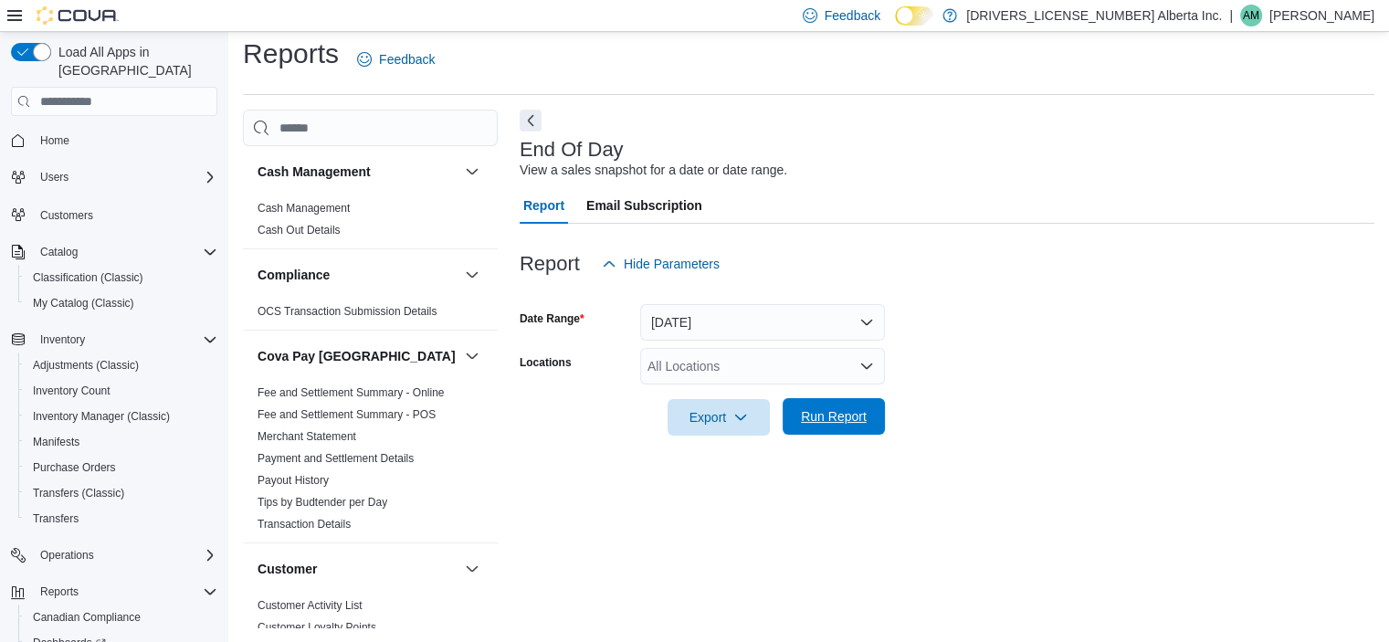 Image resolution: width=1389 pixels, height=642 pixels. What do you see at coordinates (122, 442) in the screenshot?
I see `button: Manifests` at bounding box center [122, 442].